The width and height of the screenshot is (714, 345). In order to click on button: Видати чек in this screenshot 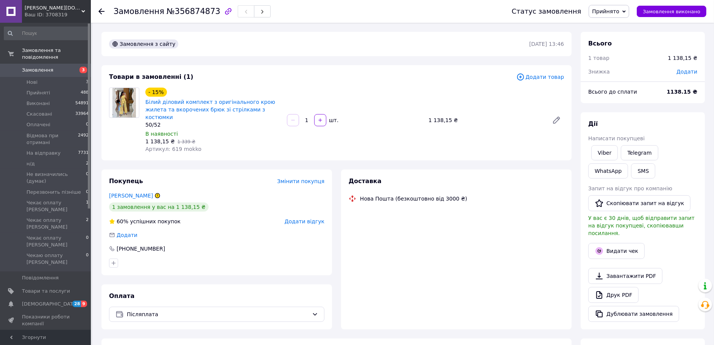, I will do `click(617, 251)`.